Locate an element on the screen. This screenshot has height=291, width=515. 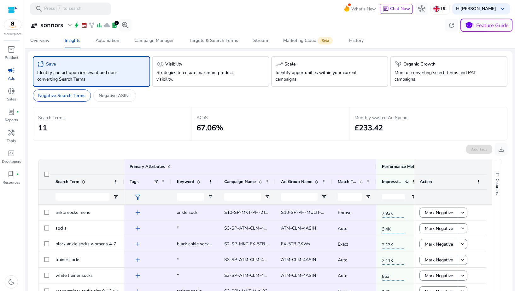
span: white trainer socks is located at coordinates (74, 276).